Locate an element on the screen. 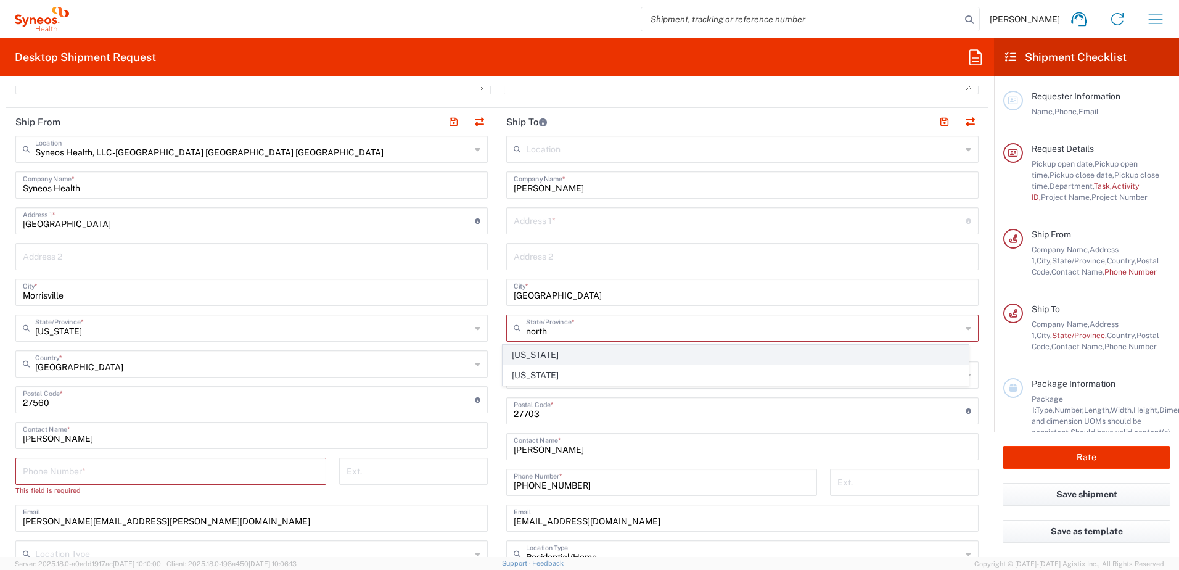  span: Project Name, is located at coordinates (1066, 197).